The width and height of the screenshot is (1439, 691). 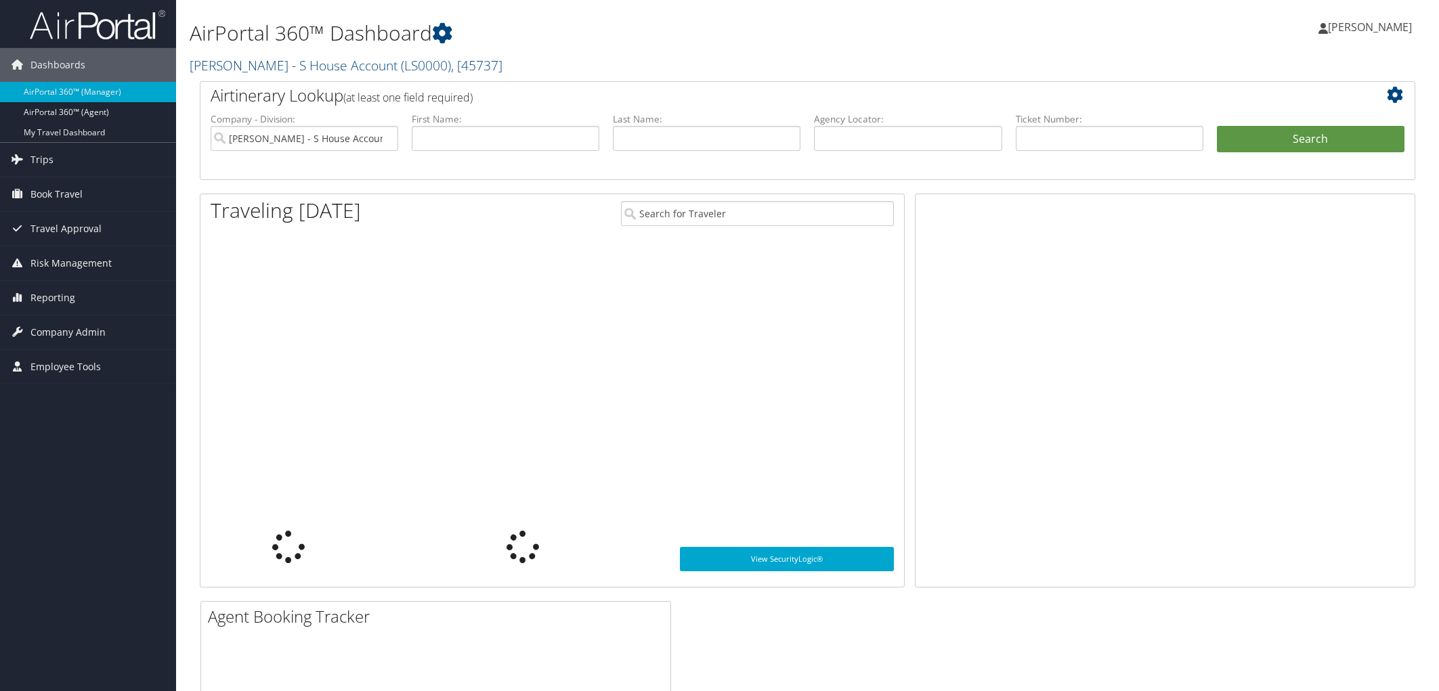 What do you see at coordinates (907, 119) in the screenshot?
I see `label: Agency Locator:` at bounding box center [907, 119].